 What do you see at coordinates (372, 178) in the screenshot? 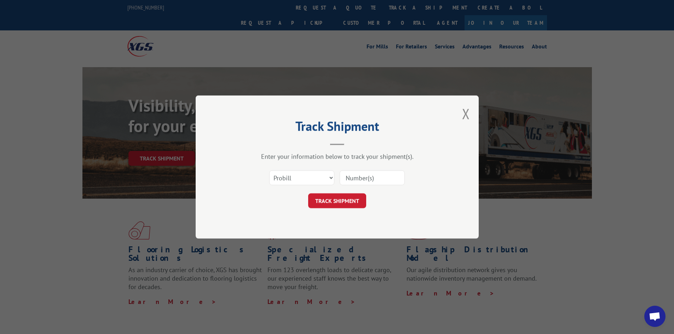
I see `input: Number(s)` at bounding box center [372, 178].